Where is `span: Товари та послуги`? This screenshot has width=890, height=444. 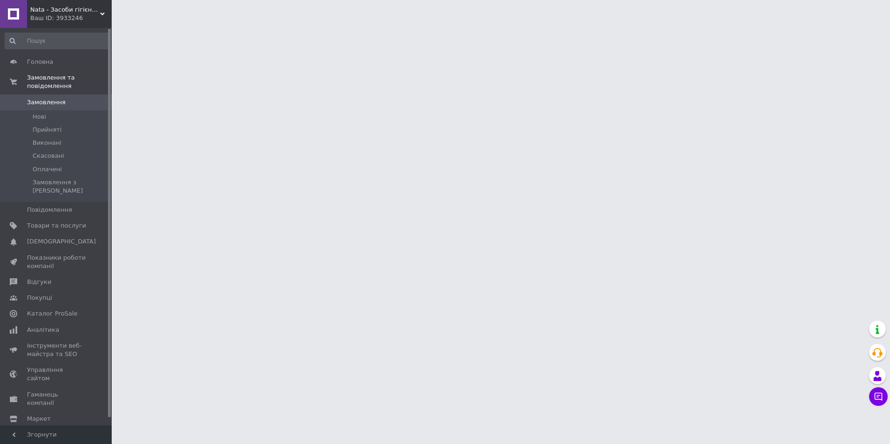
span: Товари та послуги is located at coordinates (56, 226).